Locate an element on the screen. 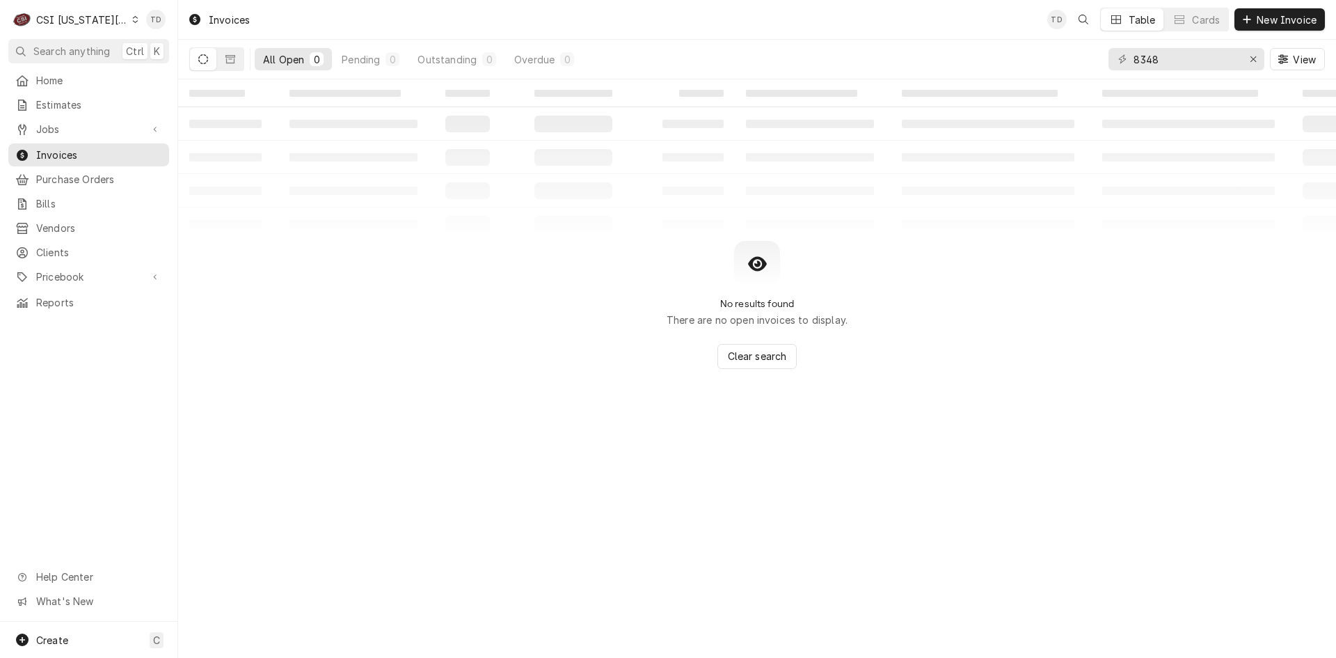  a: Purchase Orders is located at coordinates (88, 179).